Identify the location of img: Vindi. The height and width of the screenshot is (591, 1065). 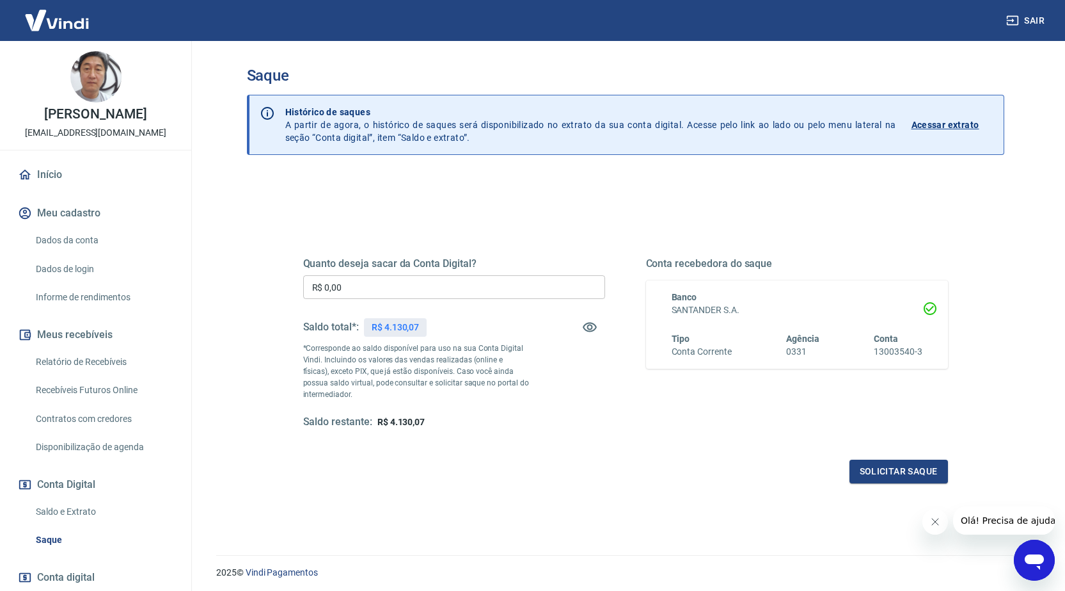
(57, 20).